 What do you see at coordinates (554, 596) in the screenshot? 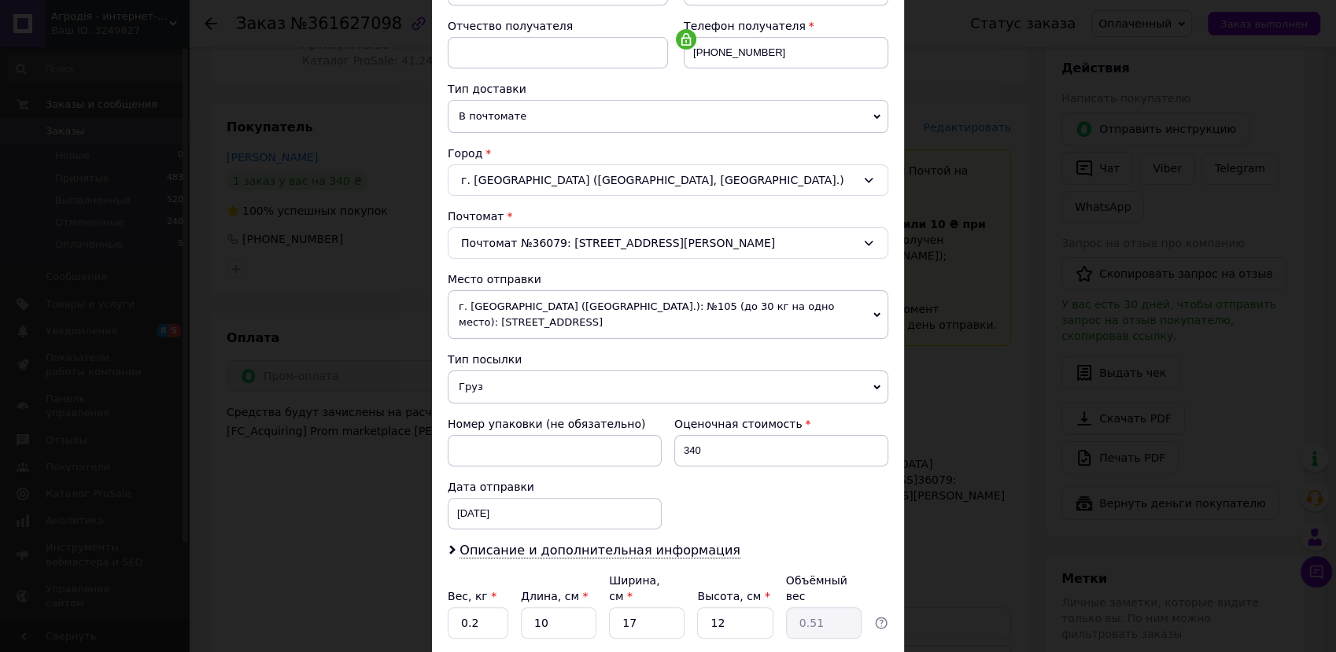
I see `label: Длина, см` at bounding box center [554, 596].